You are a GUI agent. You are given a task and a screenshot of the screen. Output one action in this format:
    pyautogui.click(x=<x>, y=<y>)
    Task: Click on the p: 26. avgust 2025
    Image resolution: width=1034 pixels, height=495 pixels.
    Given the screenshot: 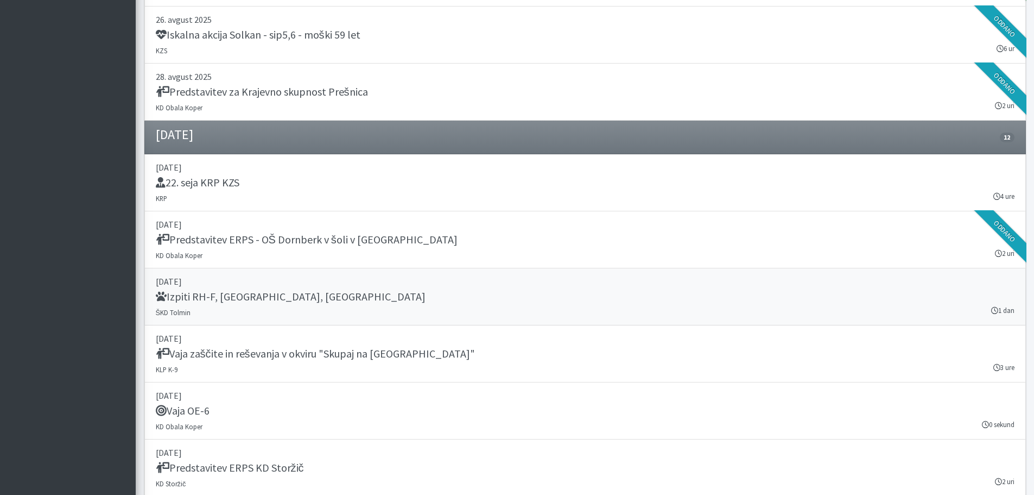 What is the action you would take?
    pyautogui.click(x=585, y=20)
    